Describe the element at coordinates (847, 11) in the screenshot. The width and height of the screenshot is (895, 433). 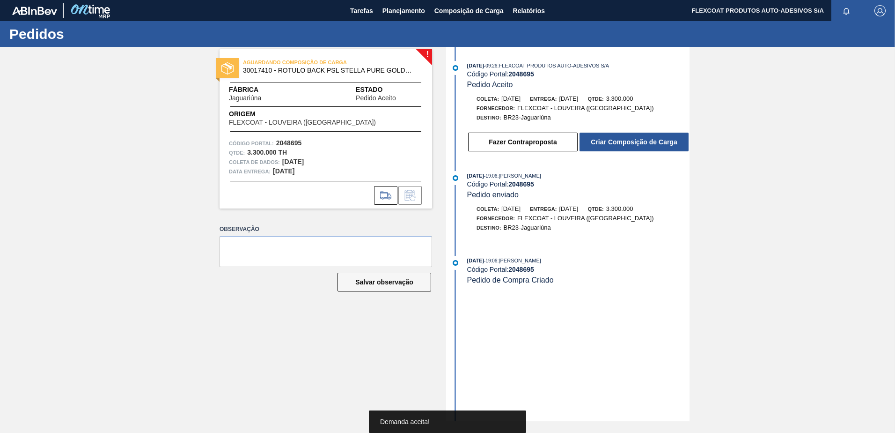
I see `button: Notificações` at that location.